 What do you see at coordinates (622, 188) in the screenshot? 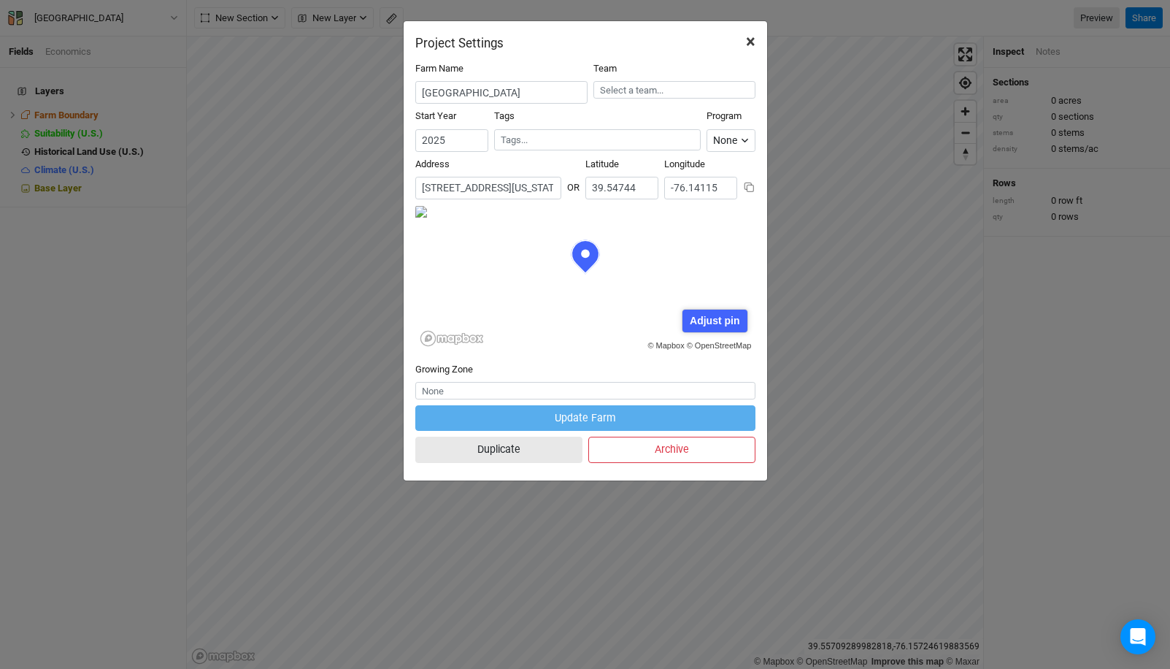
I see `input: Latitude` at bounding box center [622, 188].